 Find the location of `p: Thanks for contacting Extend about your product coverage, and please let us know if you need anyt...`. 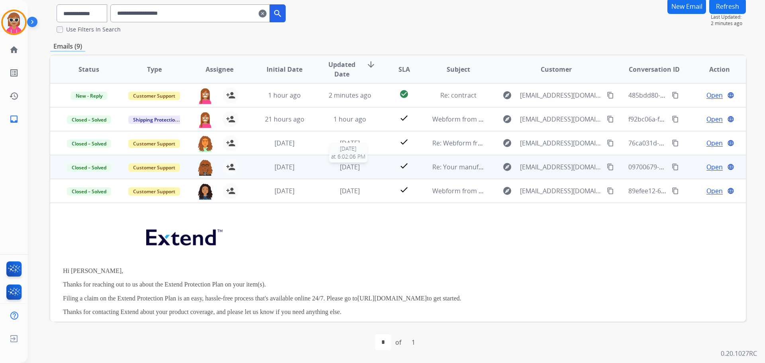

p: Thanks for contacting Extend about your product coverage, and please let us know if you need anyt... is located at coordinates (333, 312).